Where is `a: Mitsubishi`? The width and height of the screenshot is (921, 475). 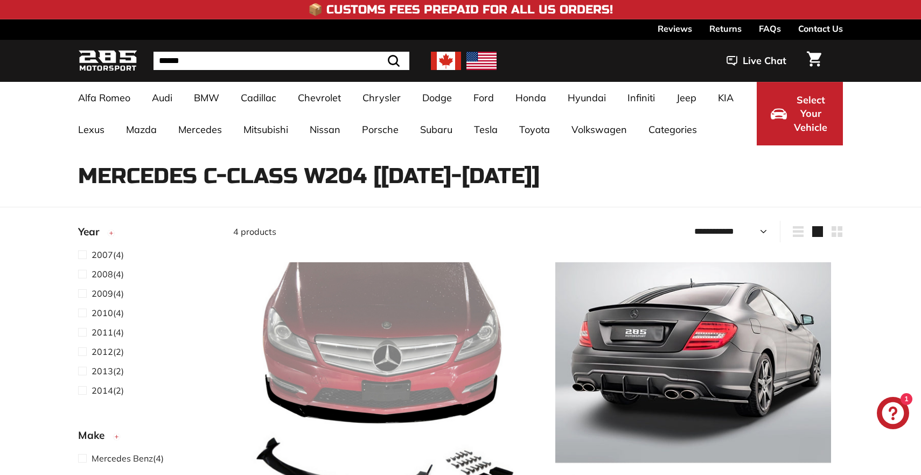 a: Mitsubishi is located at coordinates (266, 129).